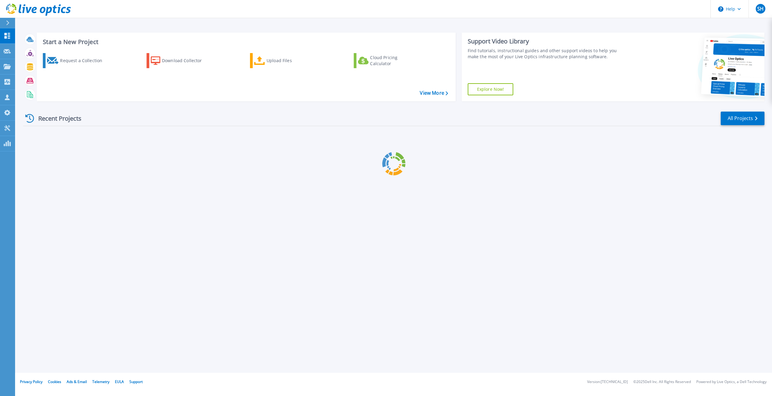 The height and width of the screenshot is (396, 772). Describe the element at coordinates (743, 118) in the screenshot. I see `a: All Projects` at that location.